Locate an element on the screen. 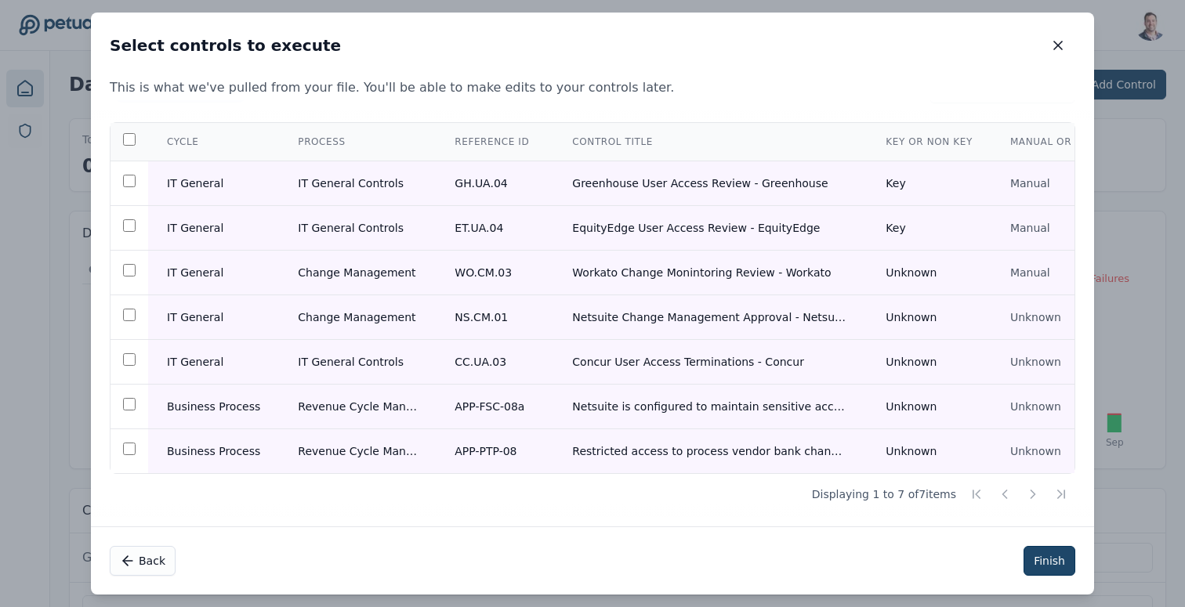 Image resolution: width=1185 pixels, height=607 pixels. th: Manual or Automated is located at coordinates (1074, 142).